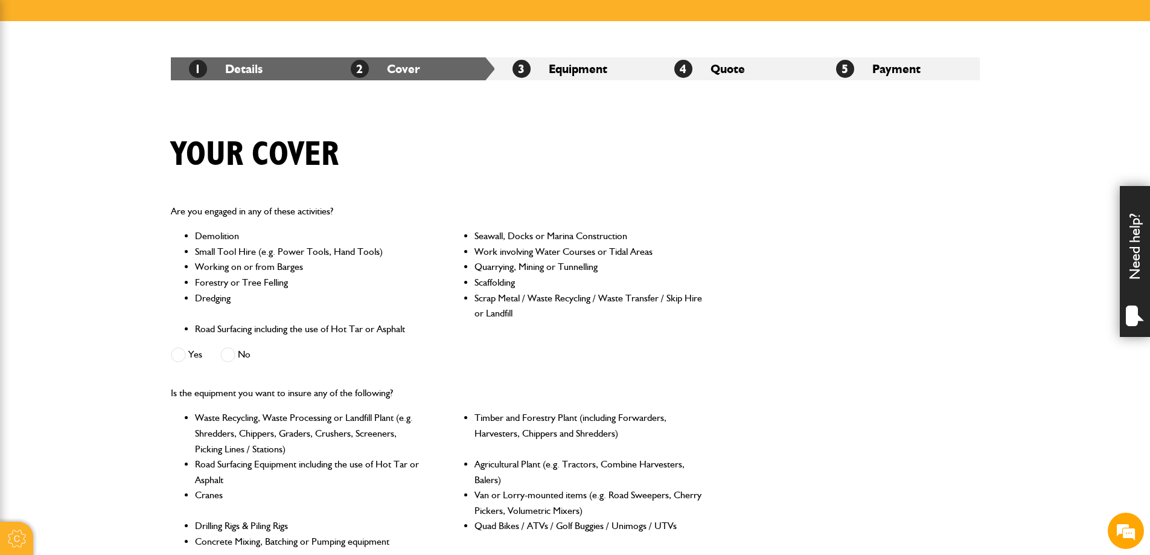 This screenshot has width=1150, height=555. I want to click on textarea: Type your message and hit 'Enter', so click(118, 290).